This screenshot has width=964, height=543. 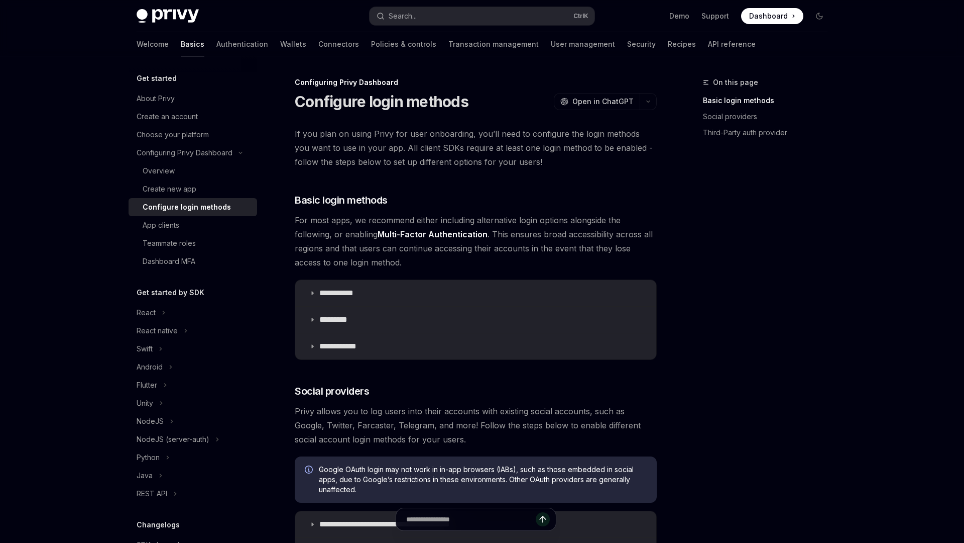 What do you see at coordinates (293, 44) in the screenshot?
I see `a: Wallets` at bounding box center [293, 44].